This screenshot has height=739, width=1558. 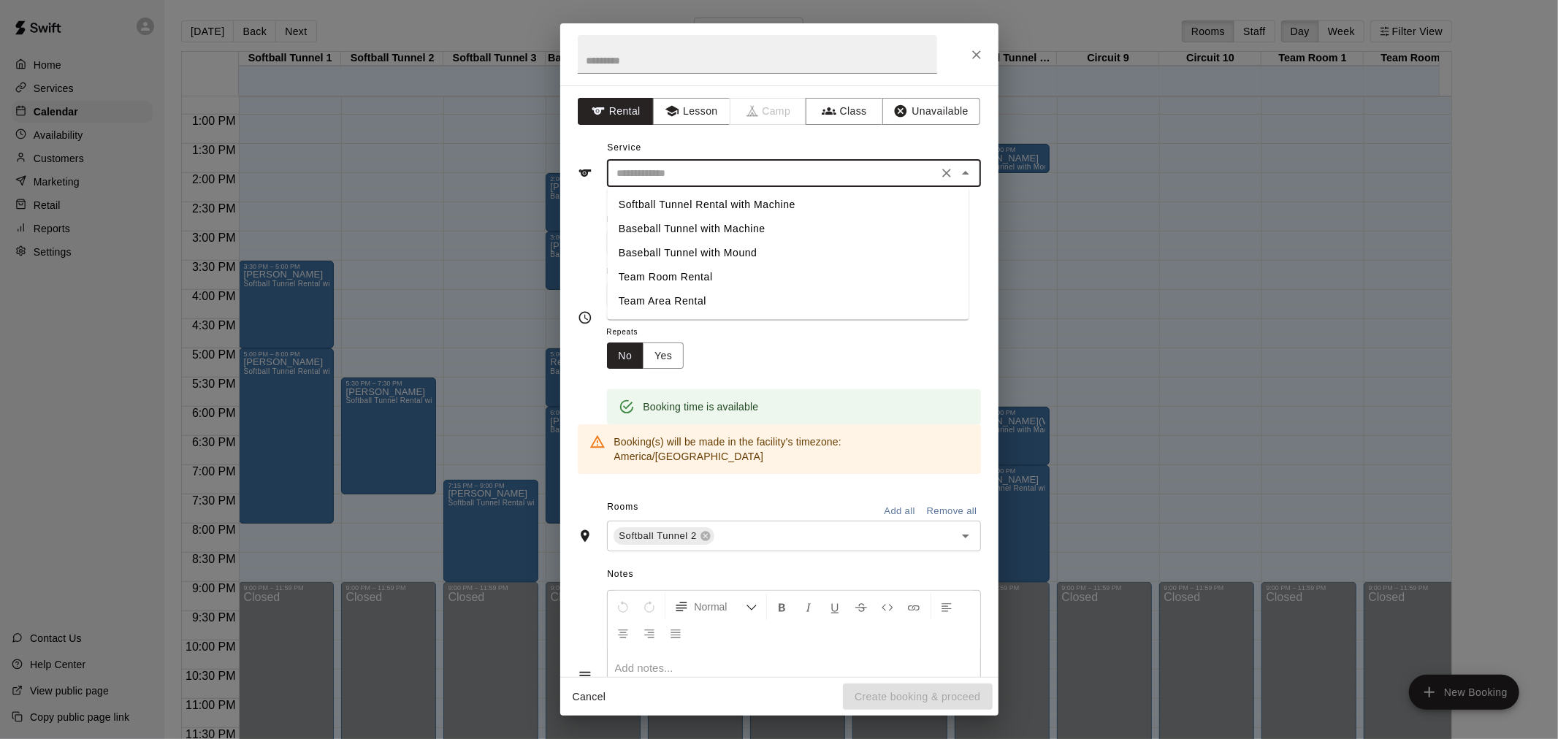 What do you see at coordinates (585, 173) in the screenshot?
I see `svg: Service` at bounding box center [585, 173].